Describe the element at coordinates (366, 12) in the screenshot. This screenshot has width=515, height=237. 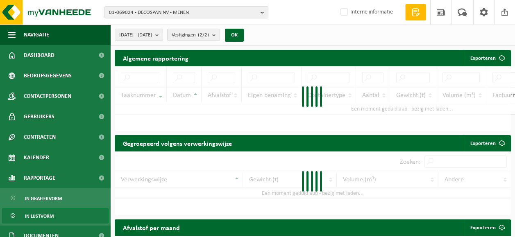
I see `label: Interne informatie` at that location.